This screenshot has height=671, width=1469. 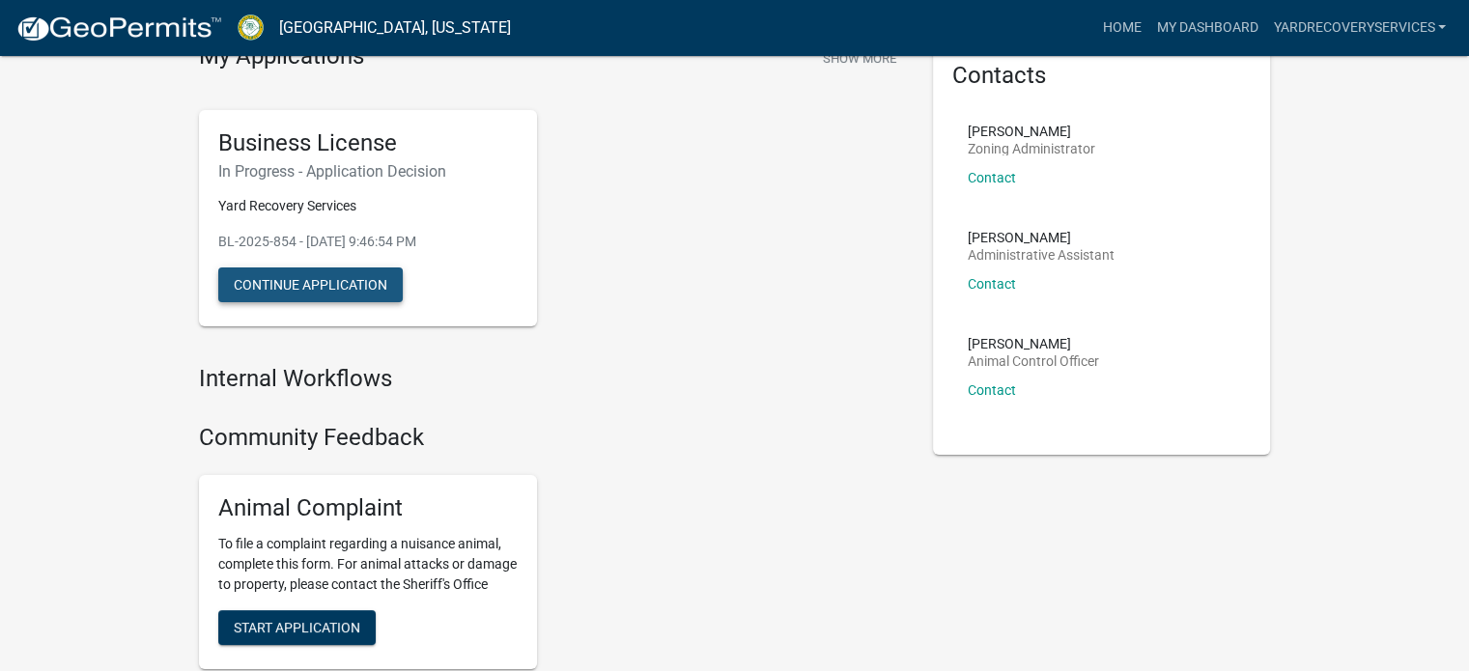 I want to click on button: Start Application, so click(x=296, y=628).